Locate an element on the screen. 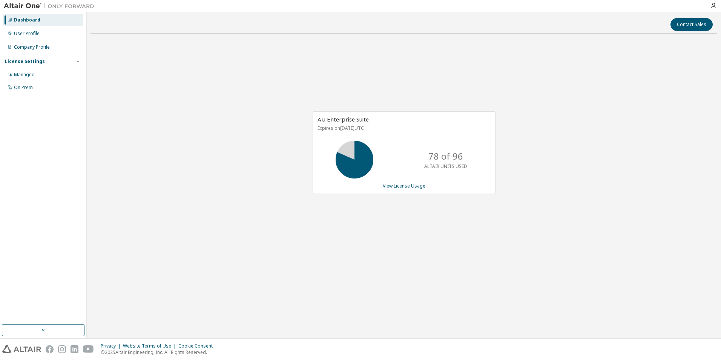 The height and width of the screenshot is (360, 721). div: Website Terms of Use is located at coordinates (151, 346).